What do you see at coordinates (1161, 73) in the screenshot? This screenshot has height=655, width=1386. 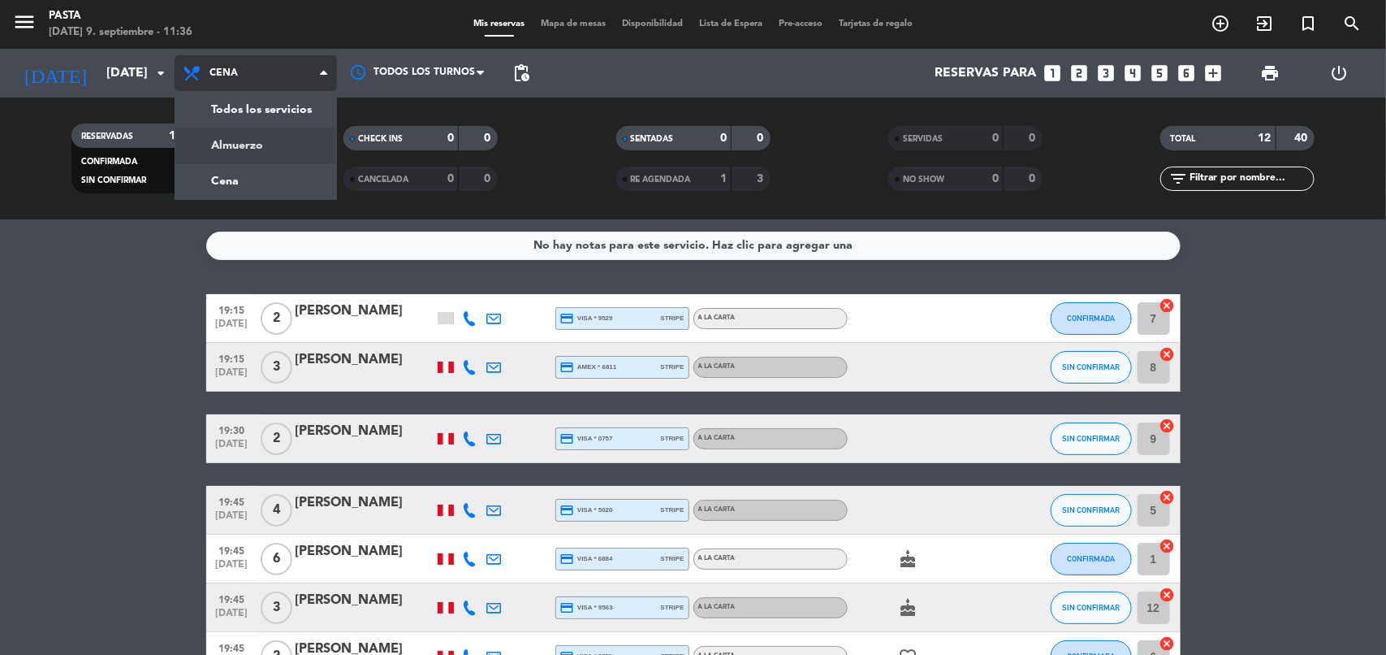 I see `i: looks_5` at bounding box center [1161, 73].